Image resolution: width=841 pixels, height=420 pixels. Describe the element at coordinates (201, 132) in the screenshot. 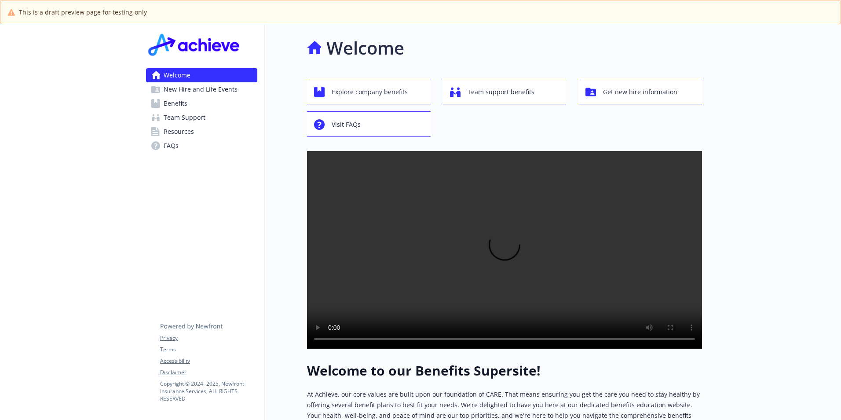

I see `a: Resources` at that location.